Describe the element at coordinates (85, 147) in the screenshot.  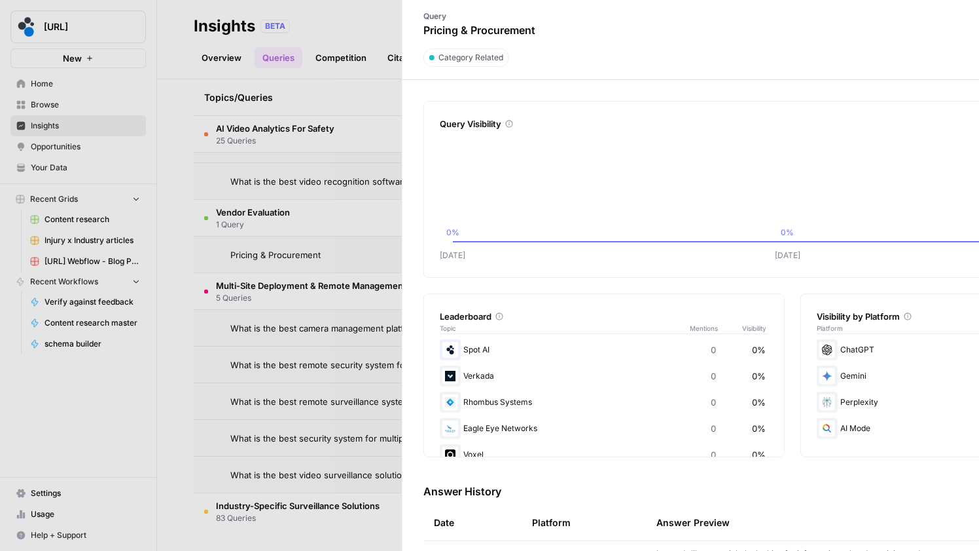
I see `span: Opportunities` at that location.